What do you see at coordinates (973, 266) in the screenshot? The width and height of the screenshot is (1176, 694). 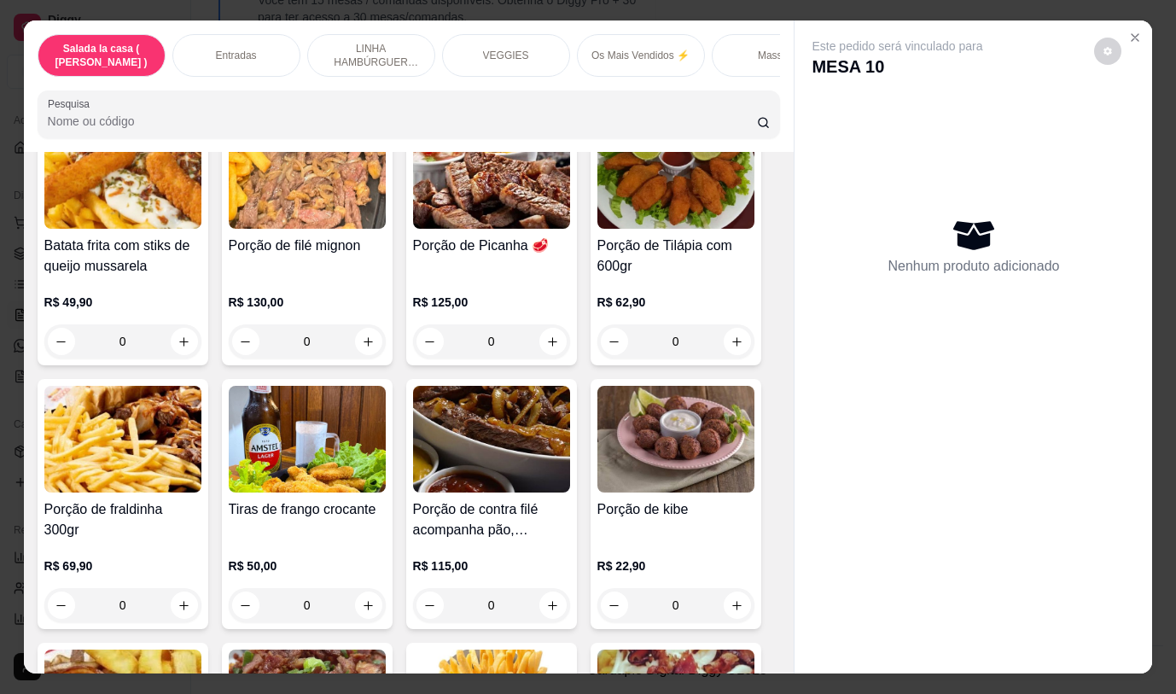 I see `p: Nenhum produto adicionado` at bounding box center [973, 266].